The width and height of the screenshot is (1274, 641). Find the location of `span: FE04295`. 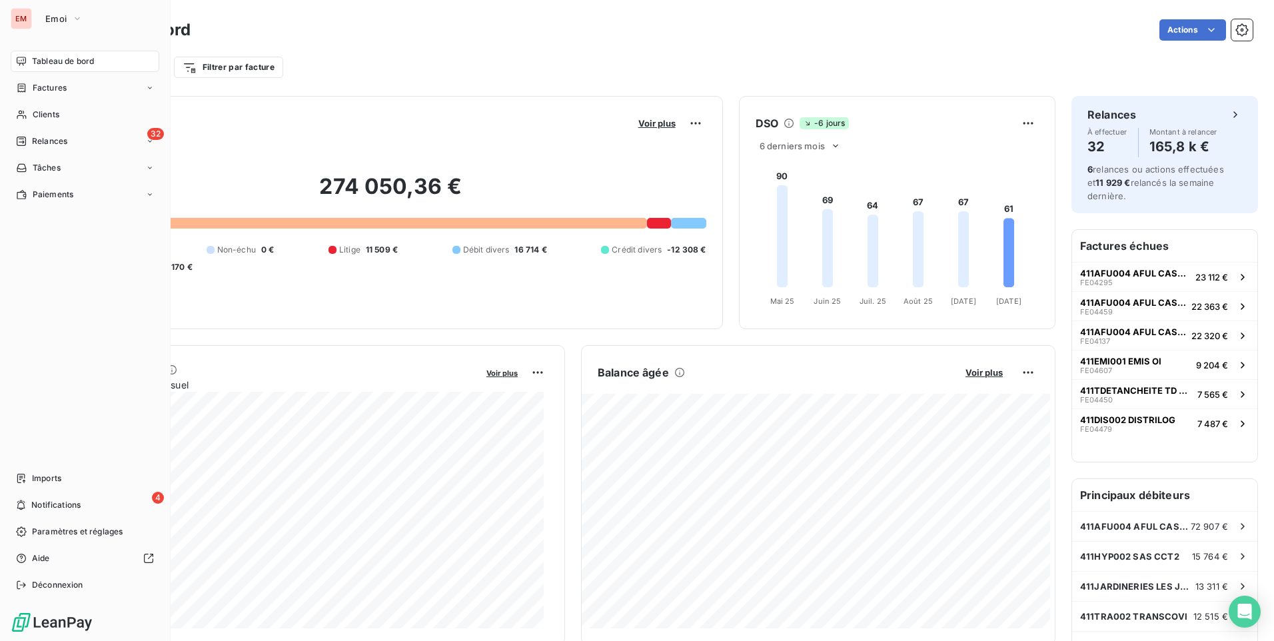

span: FE04295 is located at coordinates (1096, 282).